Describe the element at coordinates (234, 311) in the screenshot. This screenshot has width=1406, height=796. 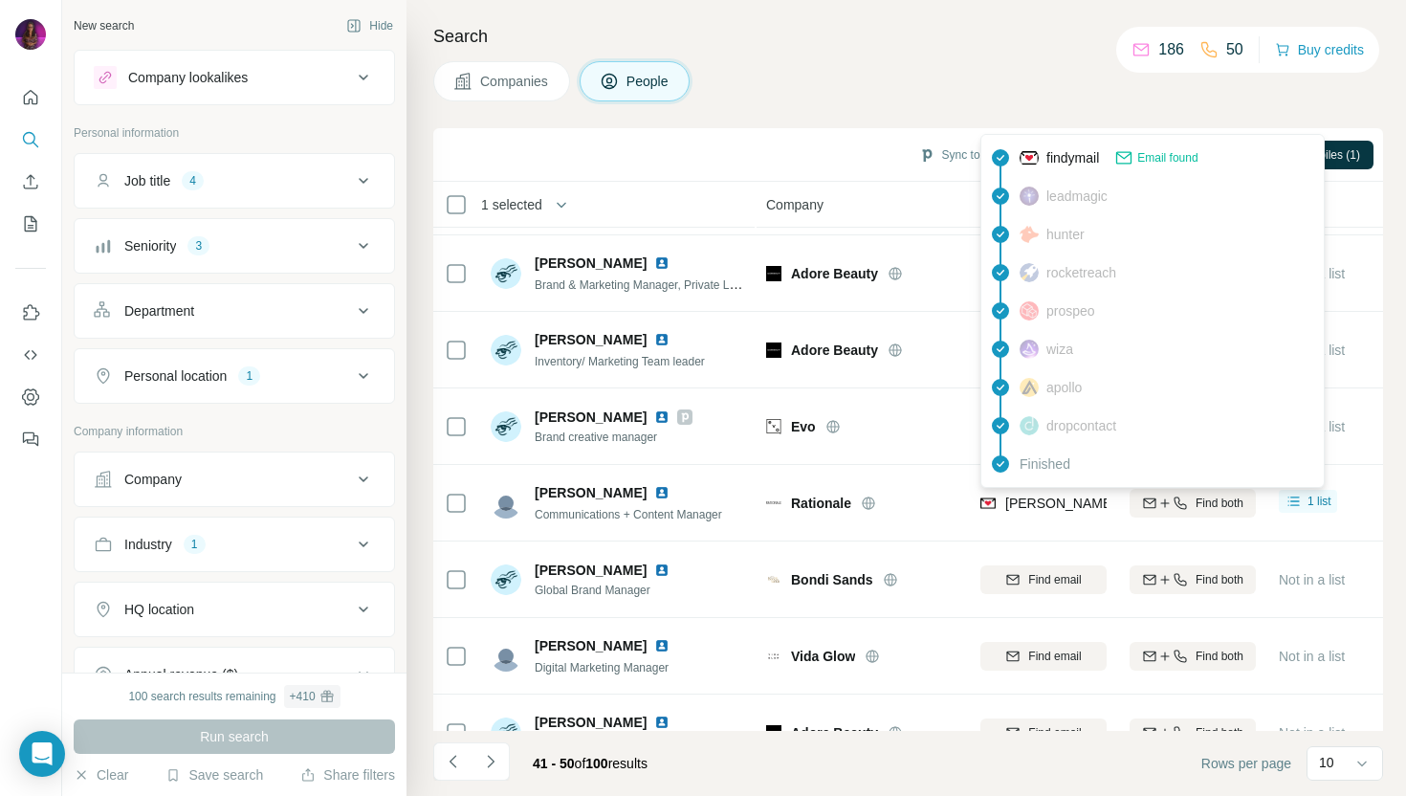
I see `button: Department` at that location.